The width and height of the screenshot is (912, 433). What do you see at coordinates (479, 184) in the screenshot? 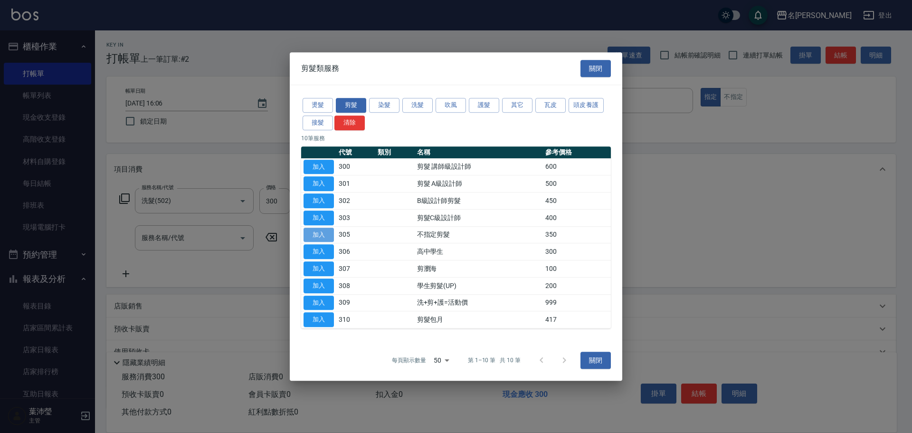
I see `td: 剪髮 A級設計師` at bounding box center [479, 184].